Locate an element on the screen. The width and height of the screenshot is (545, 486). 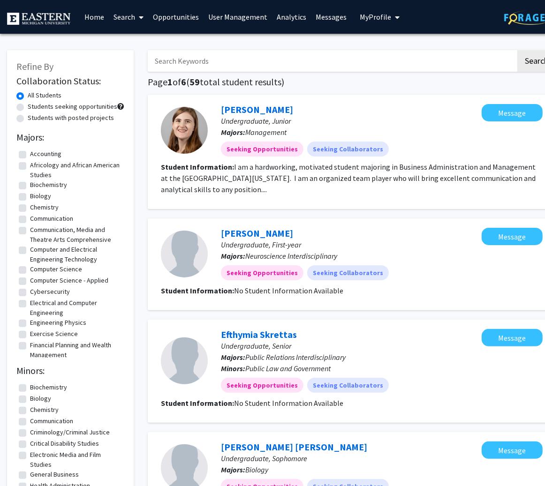
span: 6 is located at coordinates (183, 82).